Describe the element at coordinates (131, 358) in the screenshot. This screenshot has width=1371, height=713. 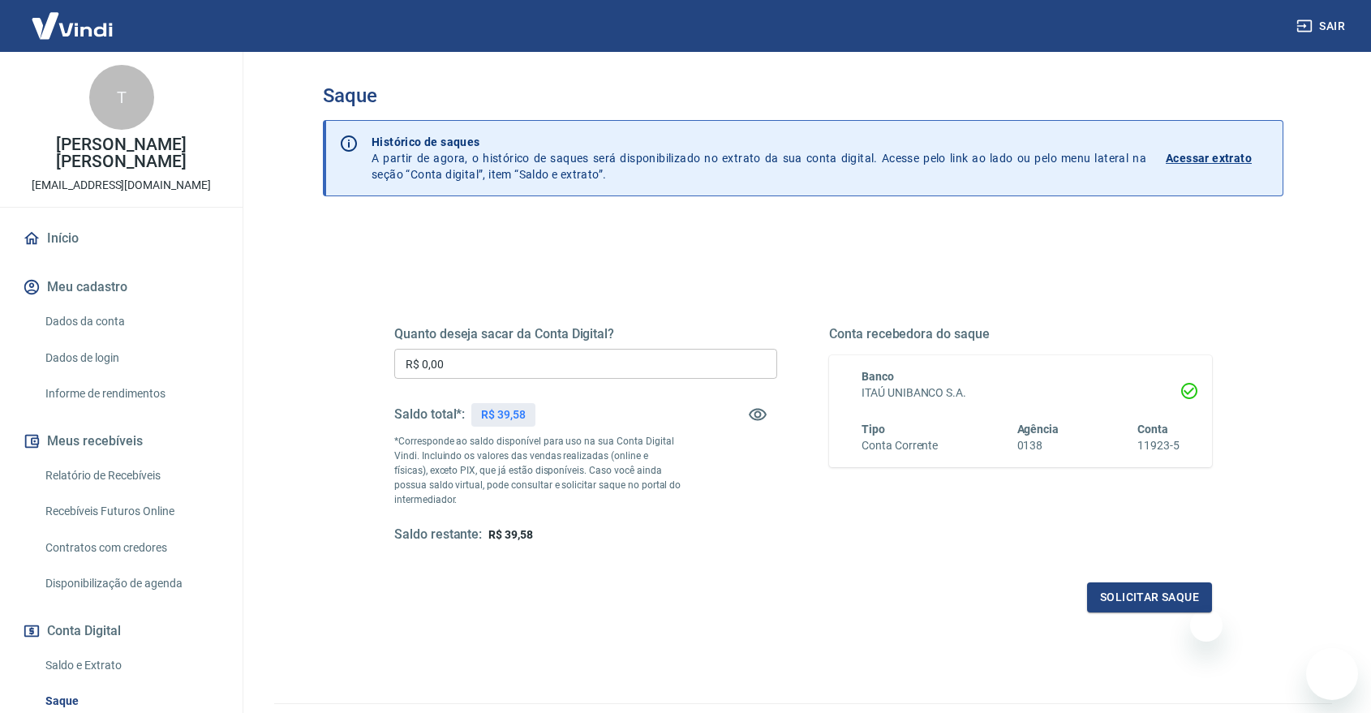
I see `a: Dados de login` at that location.